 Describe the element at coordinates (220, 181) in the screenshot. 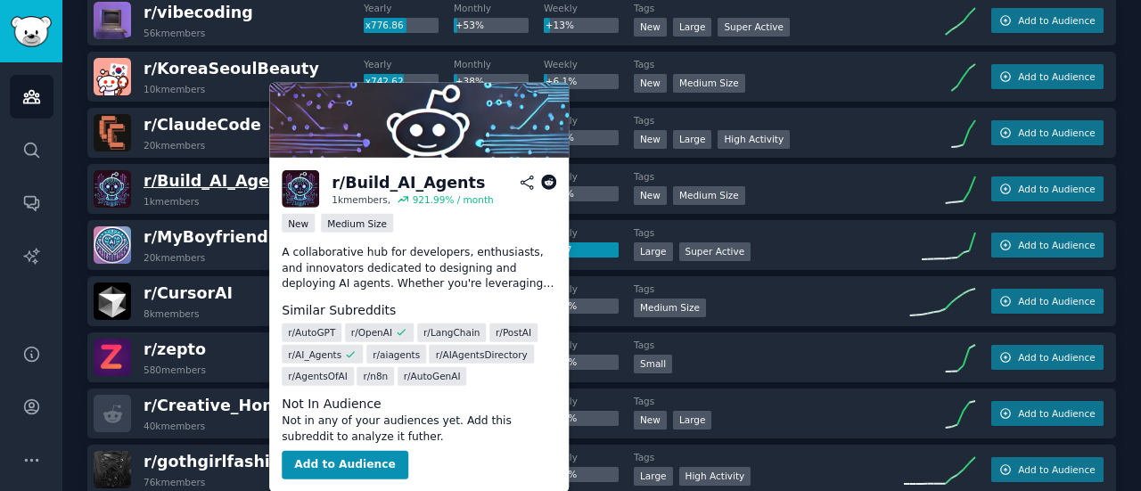

I see `span: r/ Build_AI_Agents` at that location.